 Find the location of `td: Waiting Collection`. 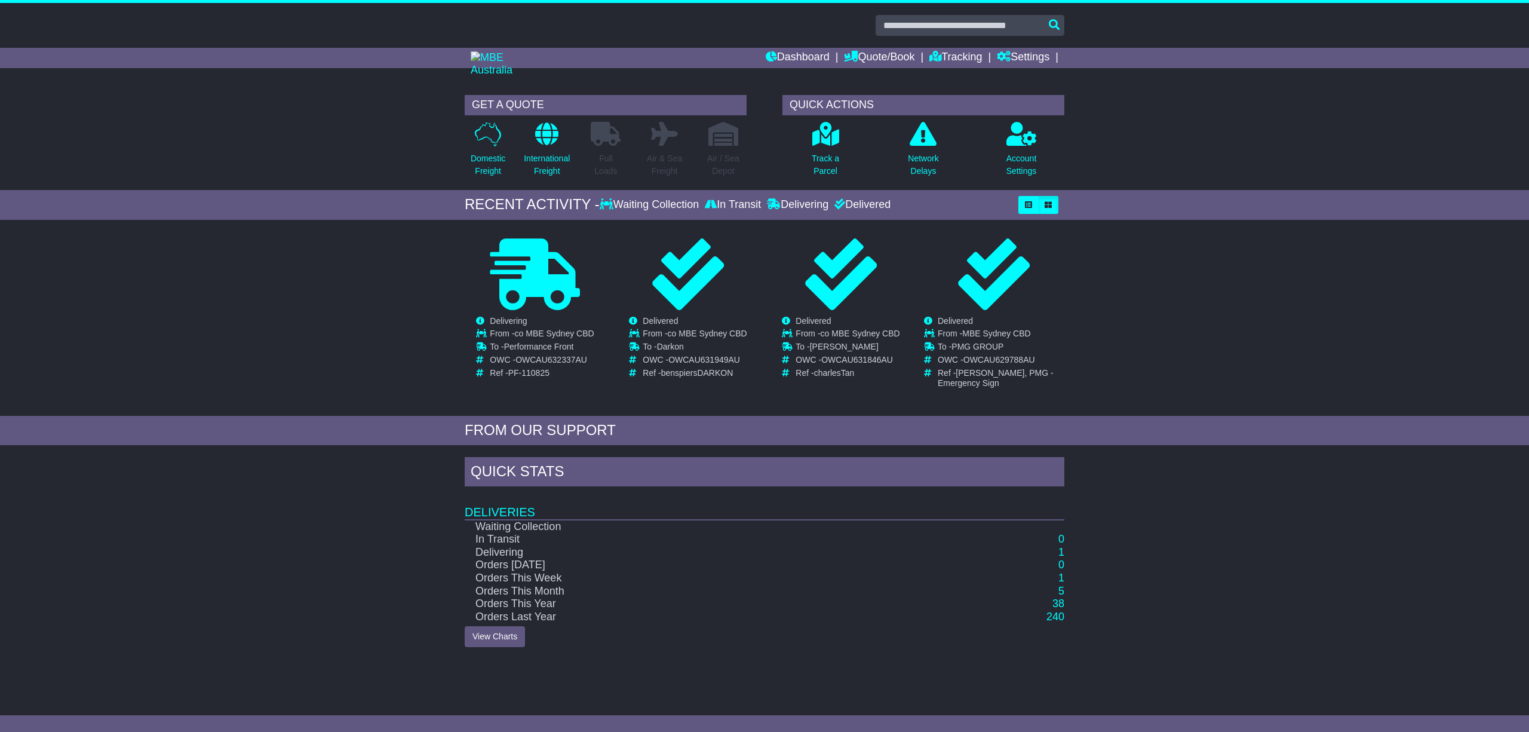

td: Waiting Collection is located at coordinates (697, 526).